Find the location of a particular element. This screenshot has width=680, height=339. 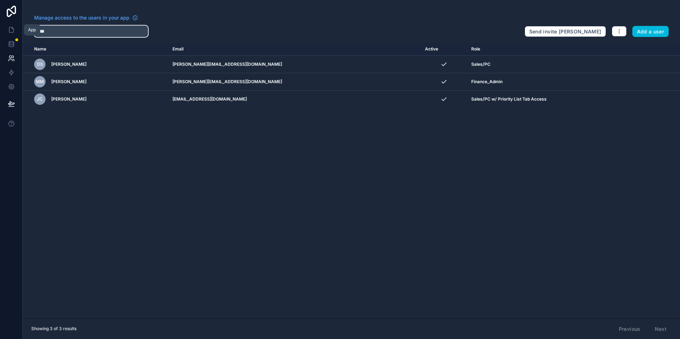

div: App is located at coordinates (32, 30).